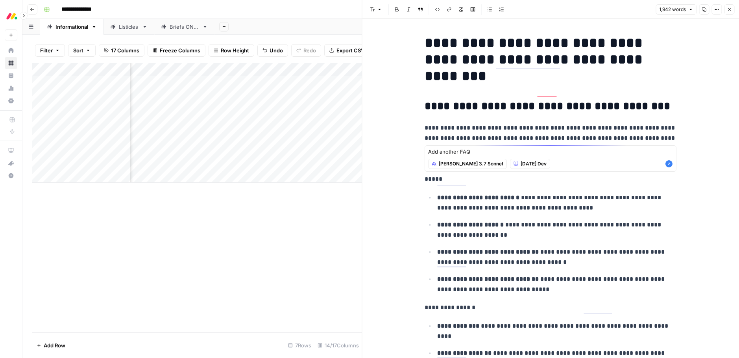  Describe the element at coordinates (672, 9) in the screenshot. I see `span: 1,942 words` at that location.